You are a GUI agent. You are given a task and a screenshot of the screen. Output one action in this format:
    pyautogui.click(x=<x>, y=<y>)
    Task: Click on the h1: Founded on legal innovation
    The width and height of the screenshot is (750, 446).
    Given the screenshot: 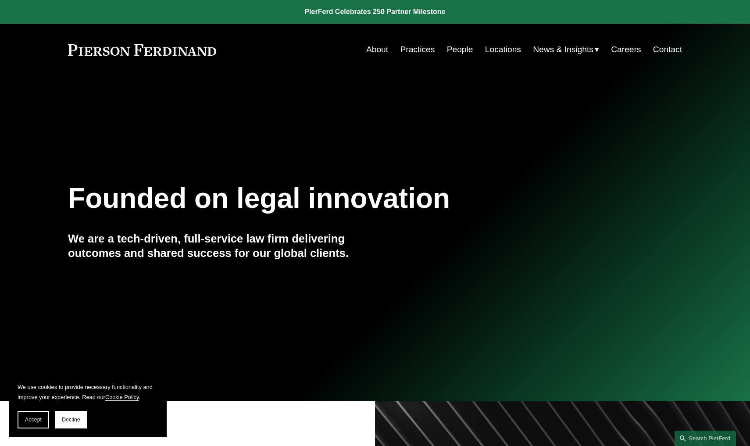 What is the action you would take?
    pyautogui.click(x=324, y=198)
    